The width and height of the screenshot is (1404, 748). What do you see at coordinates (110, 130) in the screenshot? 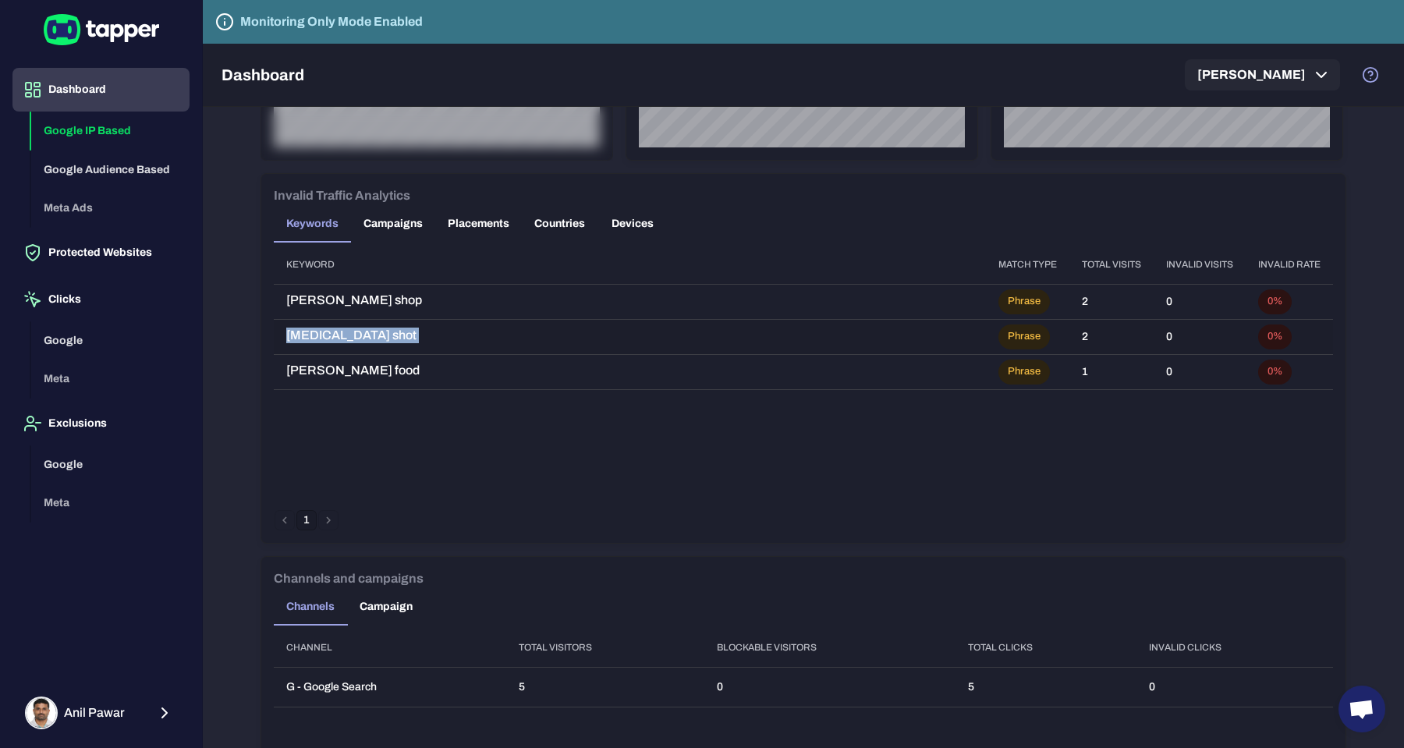
I see `a: Google IP Based` at bounding box center [110, 130].